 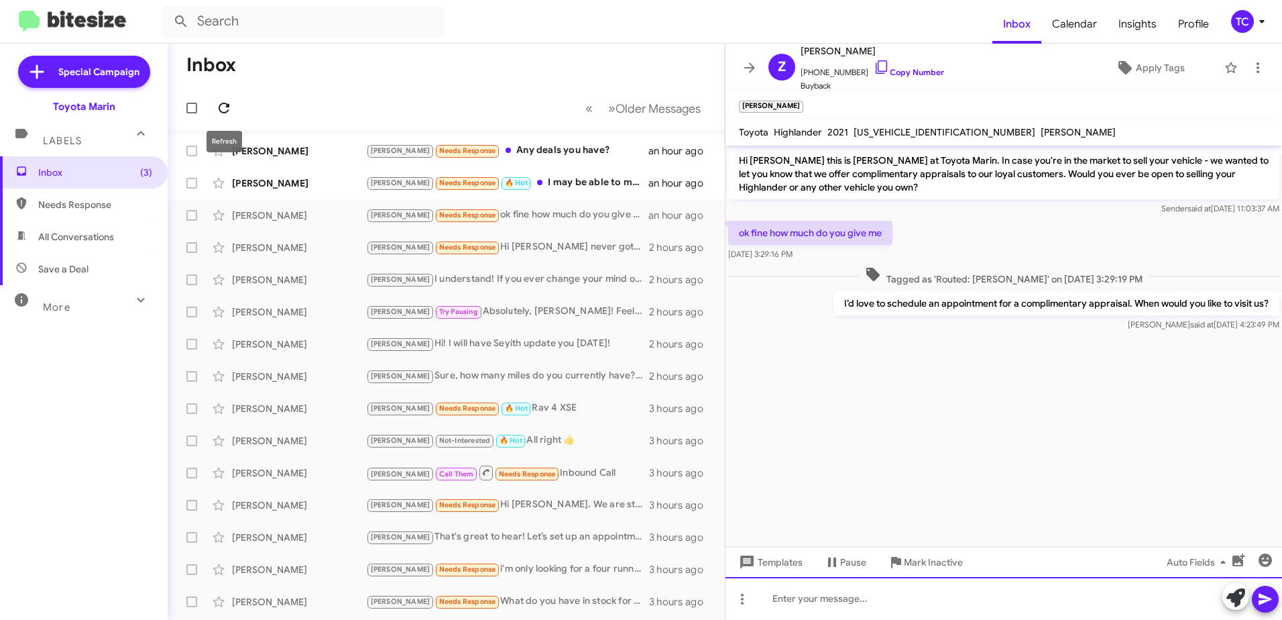 What do you see at coordinates (508, 408) in the screenshot?
I see `div: Rav 4 XSE` at bounding box center [508, 408].